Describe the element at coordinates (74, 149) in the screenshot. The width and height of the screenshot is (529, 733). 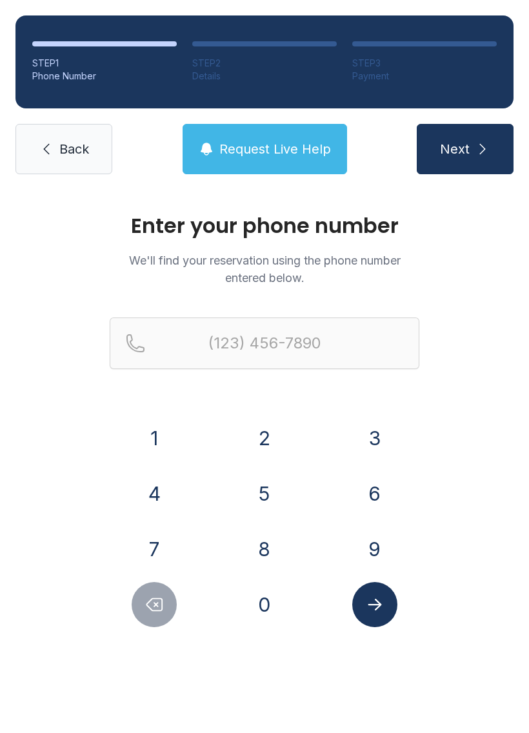
I see `span: Back` at that location.